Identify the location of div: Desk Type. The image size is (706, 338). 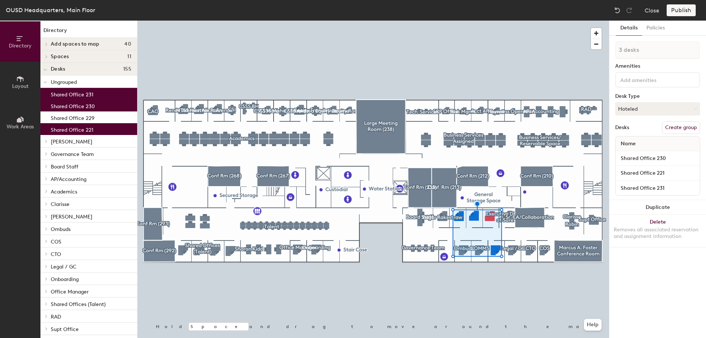
(658, 96).